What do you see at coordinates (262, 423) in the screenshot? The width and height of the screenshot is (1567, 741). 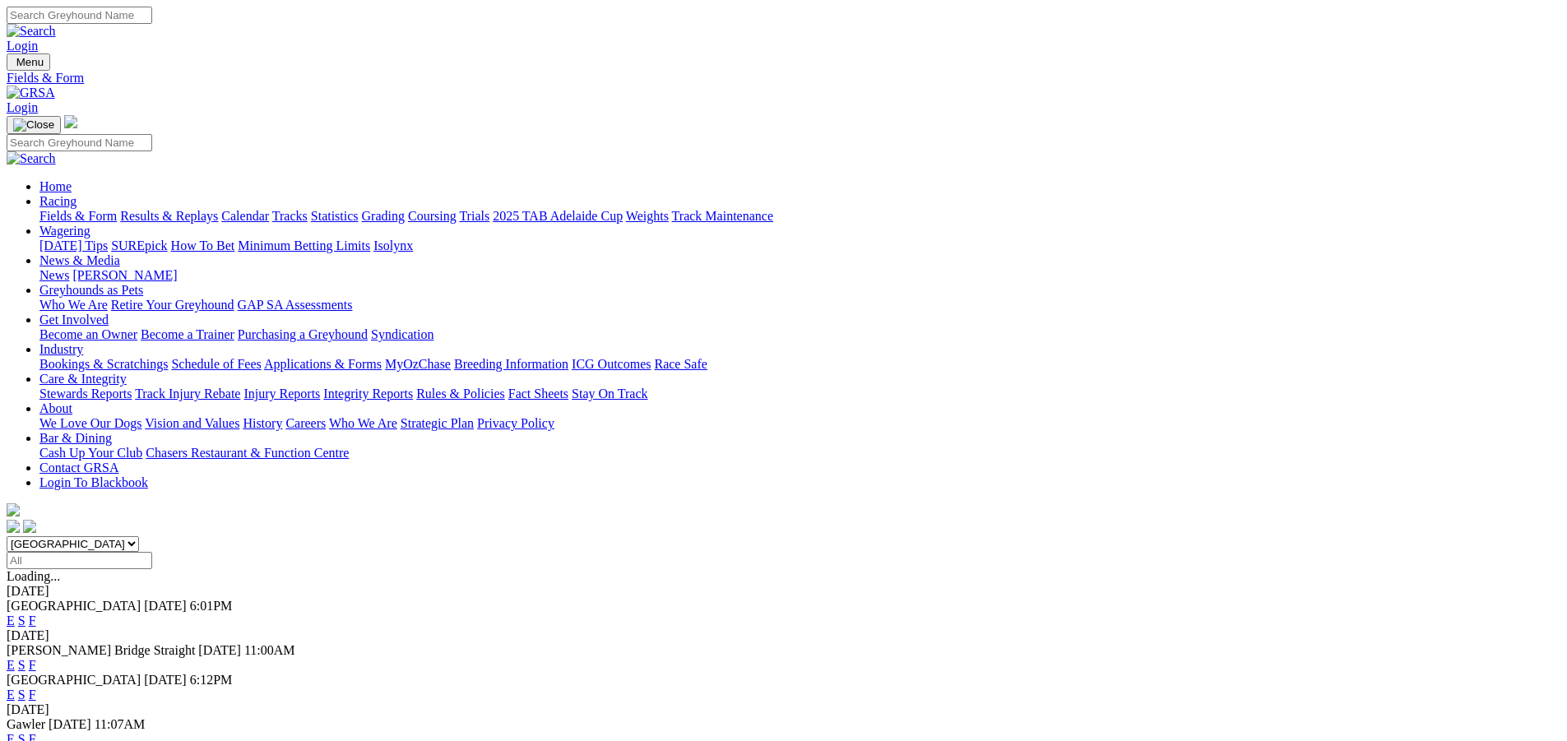 I see `a: History` at bounding box center [262, 423].